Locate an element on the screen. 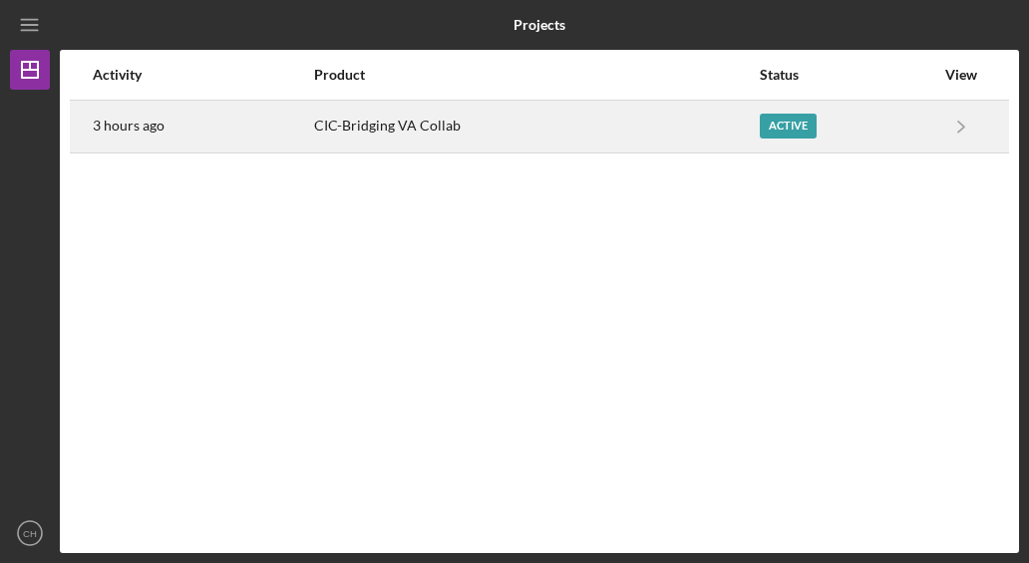  div: View is located at coordinates (961, 75).